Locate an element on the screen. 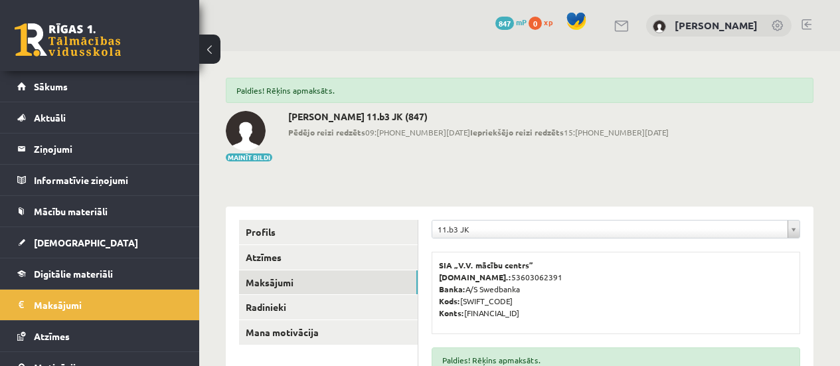 This screenshot has width=840, height=366. a: Aktuāli is located at coordinates (100, 117).